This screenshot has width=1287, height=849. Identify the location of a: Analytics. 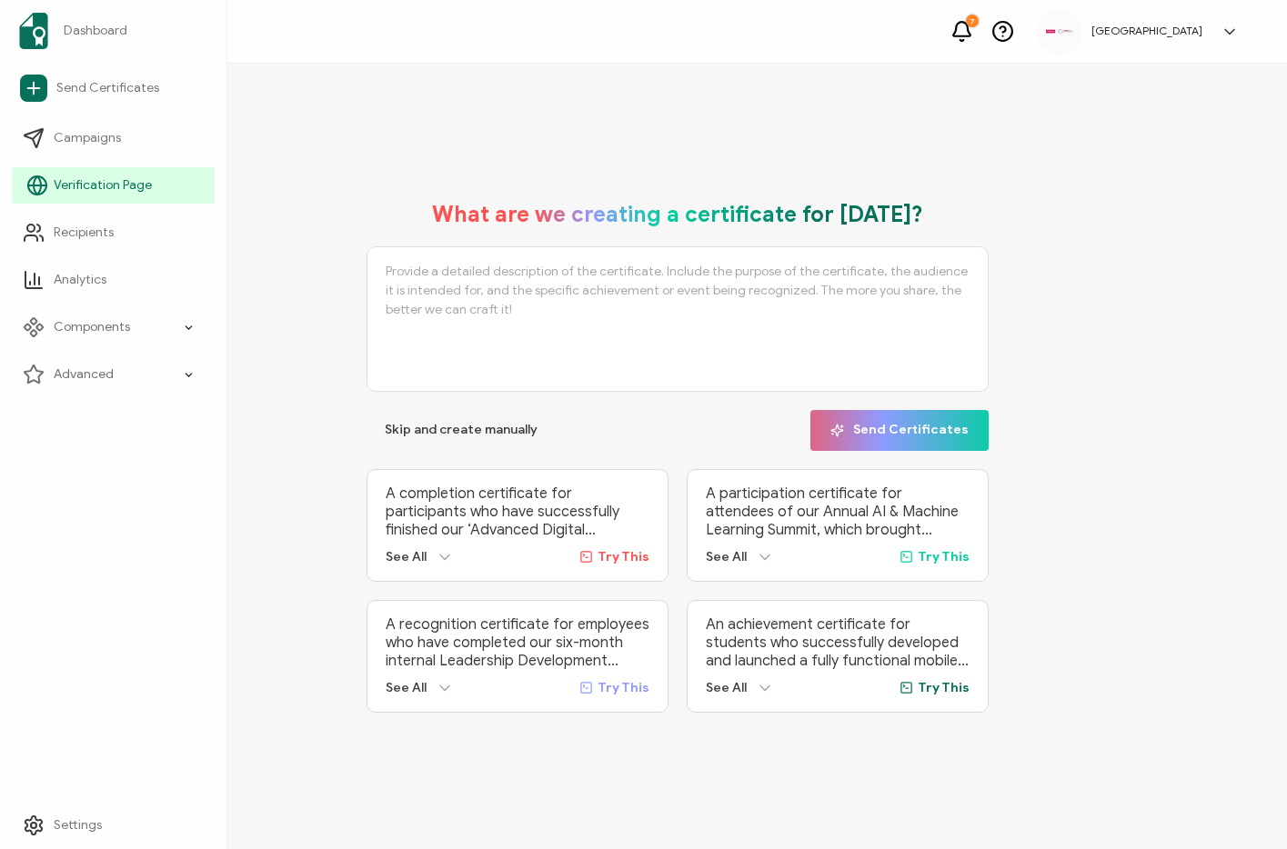
(113, 280).